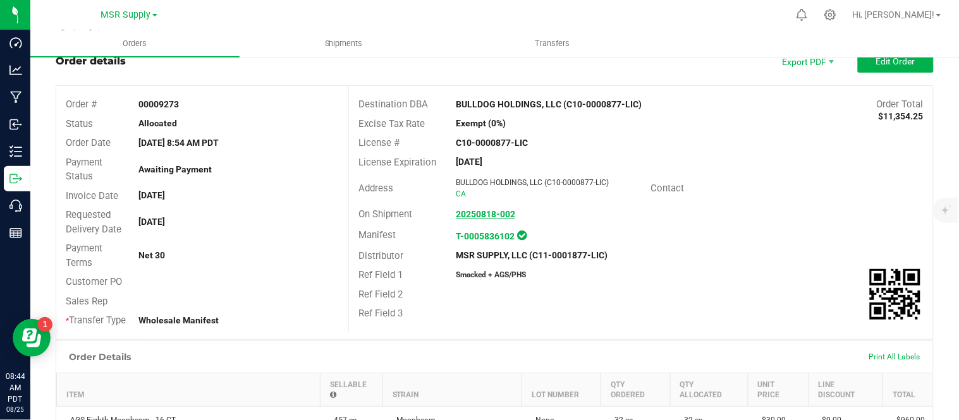  Describe the element at coordinates (135, 44) in the screenshot. I see `a: Orders` at that location.